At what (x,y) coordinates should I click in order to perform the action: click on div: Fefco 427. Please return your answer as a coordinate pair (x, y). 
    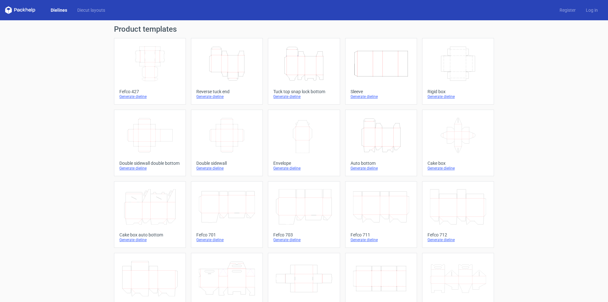
    Looking at the image, I should click on (150, 92).